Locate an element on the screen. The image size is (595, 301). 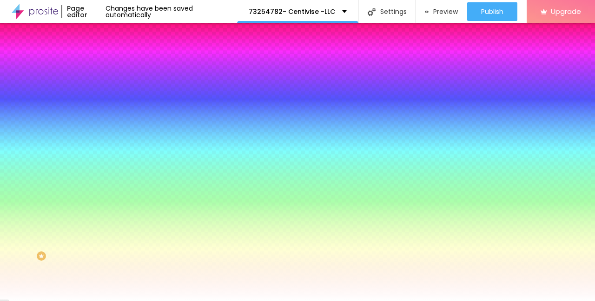
button: Preview is located at coordinates (441, 12).